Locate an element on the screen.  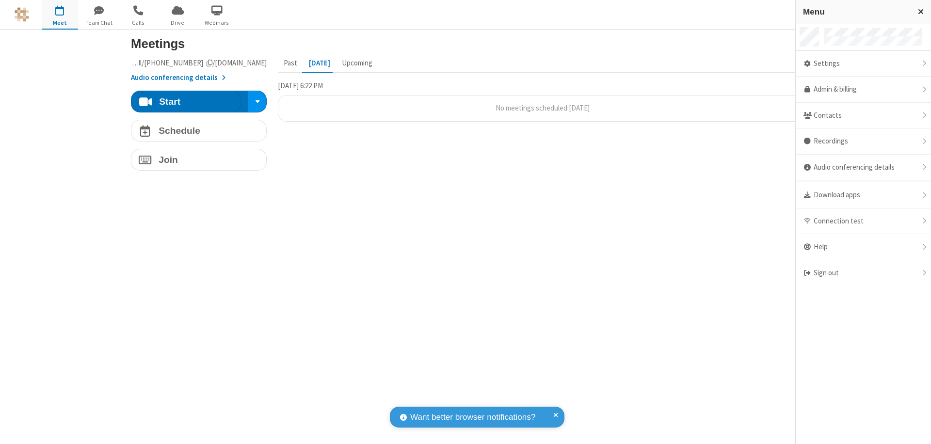
button: Schedule is located at coordinates (199, 131).